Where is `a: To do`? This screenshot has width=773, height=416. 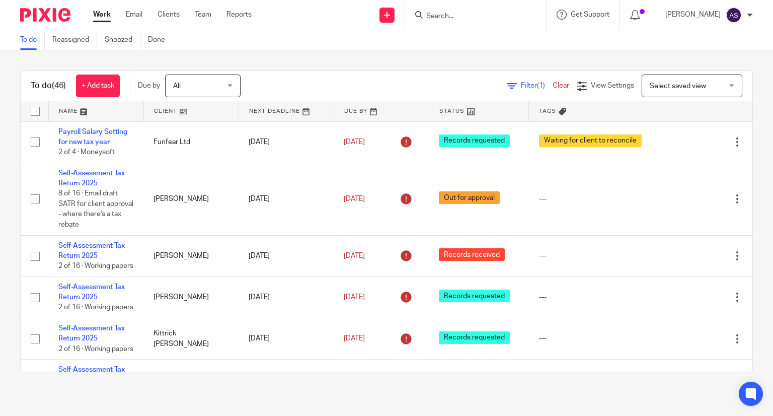
a: To do is located at coordinates (32, 40).